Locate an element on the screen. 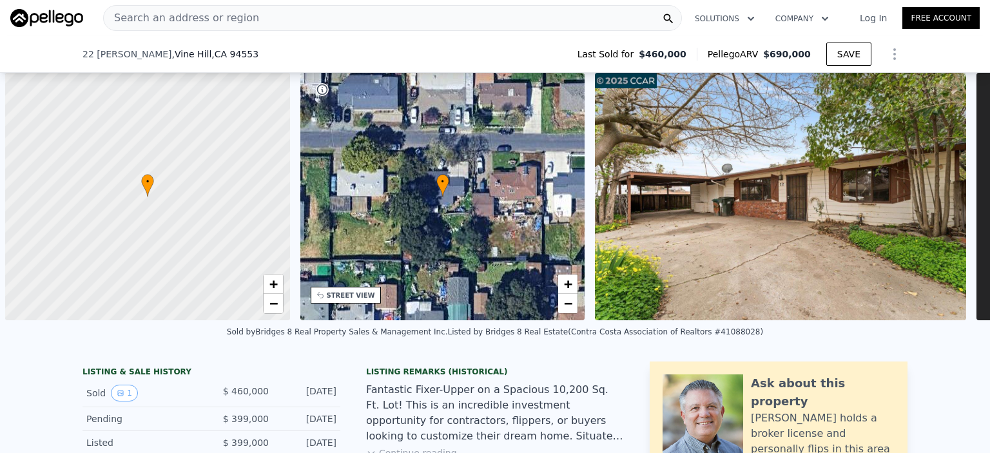 The width and height of the screenshot is (990, 453). span: Last Sold for is located at coordinates (609, 54).